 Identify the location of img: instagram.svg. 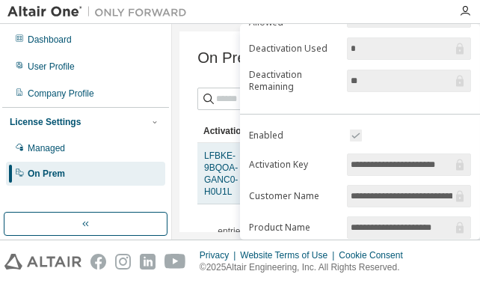
(123, 261).